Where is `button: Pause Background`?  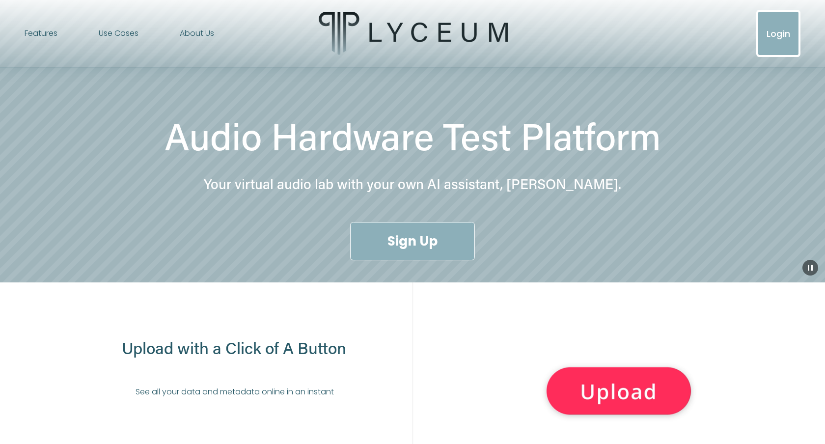 button: Pause Background is located at coordinates (811, 268).